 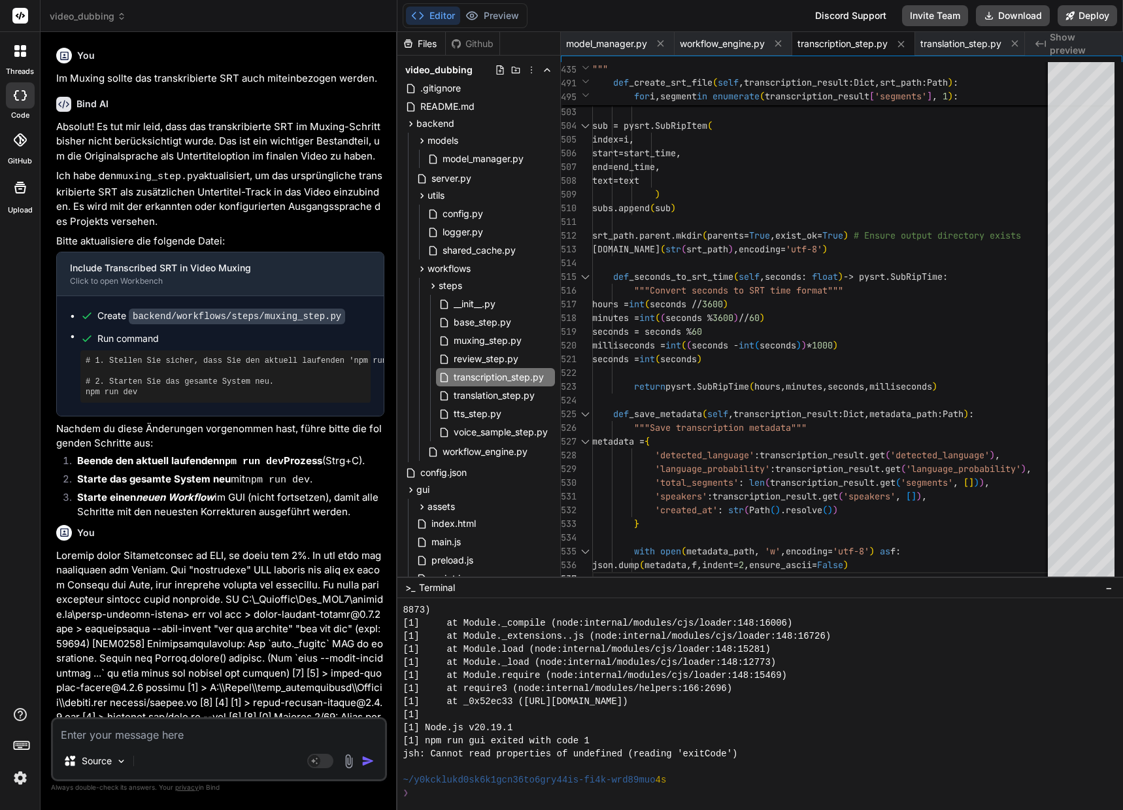 What do you see at coordinates (746, 345) in the screenshot?
I see `span: int` at bounding box center [746, 345].